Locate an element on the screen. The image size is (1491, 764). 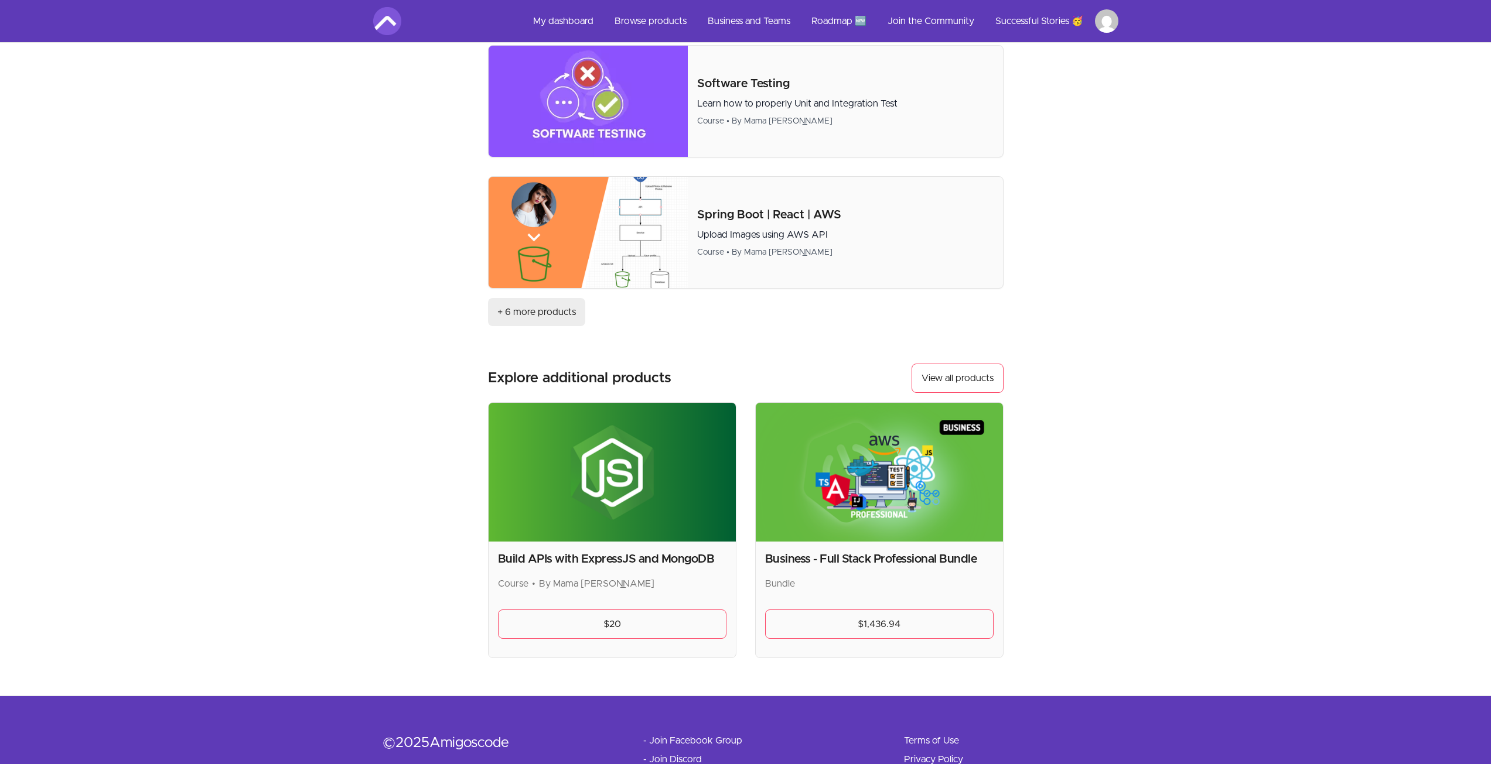
img: Product image for Software Testing is located at coordinates (588, 101).